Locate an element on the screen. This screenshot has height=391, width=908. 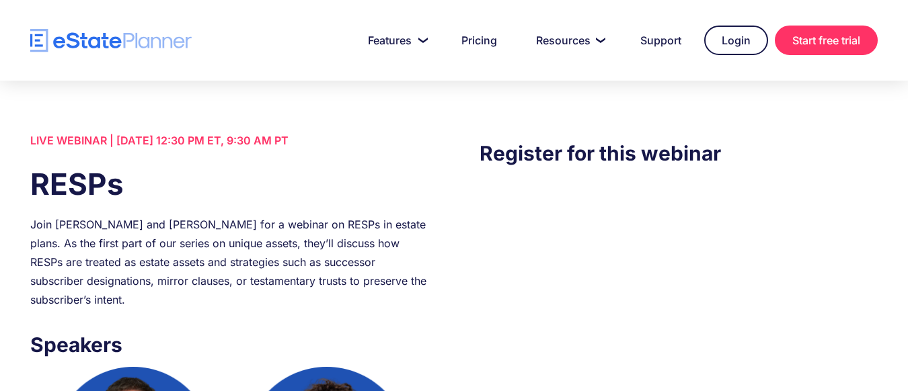
h3: Speakers is located at coordinates (229, 345).